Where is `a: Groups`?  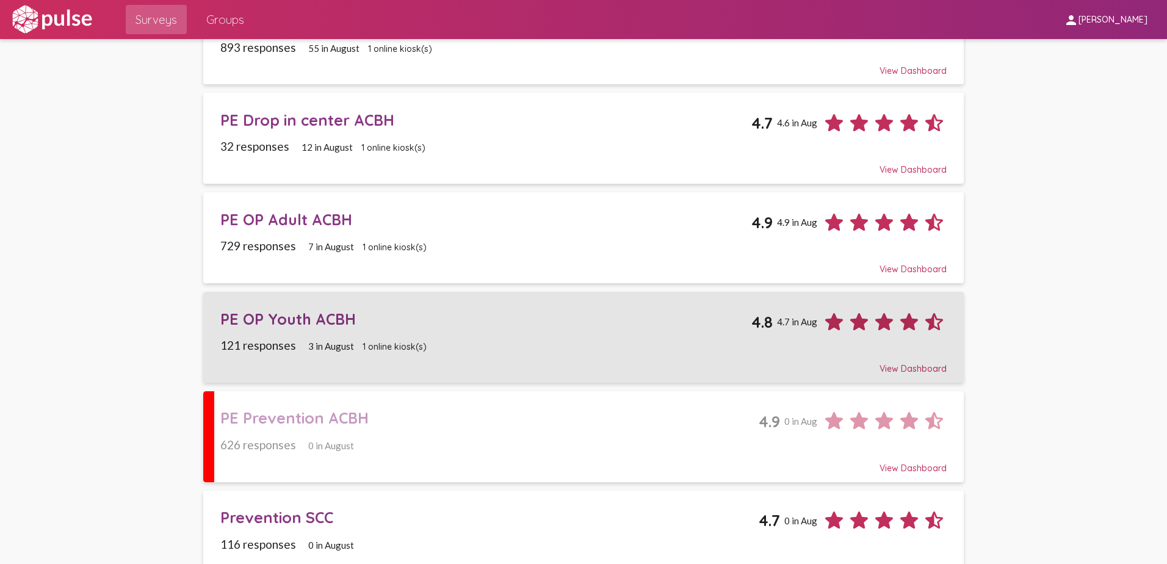
a: Groups is located at coordinates (225, 20).